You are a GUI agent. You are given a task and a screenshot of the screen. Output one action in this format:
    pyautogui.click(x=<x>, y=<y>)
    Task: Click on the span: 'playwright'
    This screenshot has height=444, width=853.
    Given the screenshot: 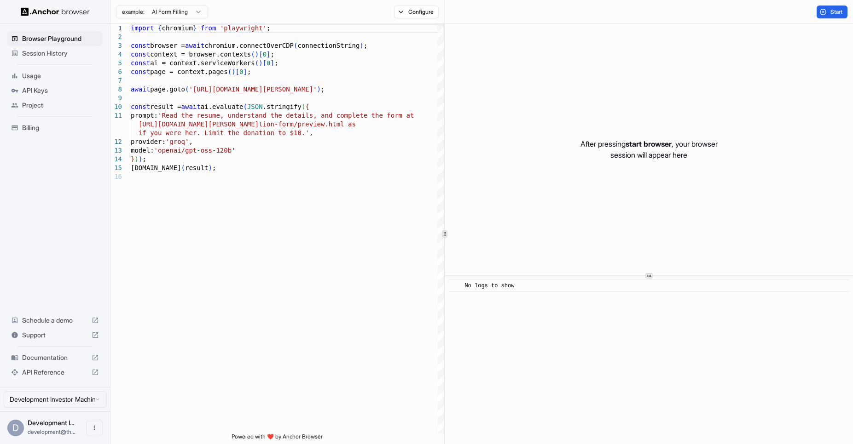 What is the action you would take?
    pyautogui.click(x=243, y=28)
    